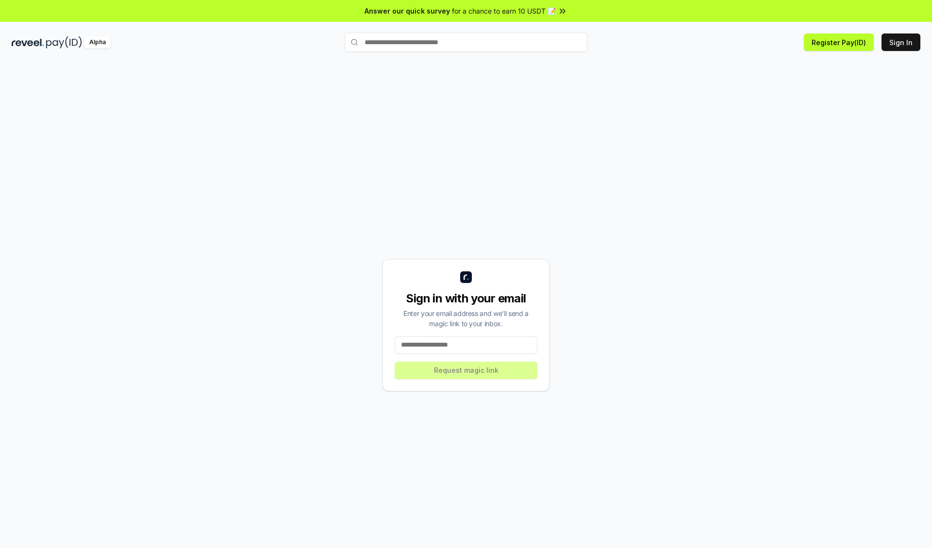 Image resolution: width=932 pixels, height=548 pixels. I want to click on span: Answer our quick survey, so click(407, 11).